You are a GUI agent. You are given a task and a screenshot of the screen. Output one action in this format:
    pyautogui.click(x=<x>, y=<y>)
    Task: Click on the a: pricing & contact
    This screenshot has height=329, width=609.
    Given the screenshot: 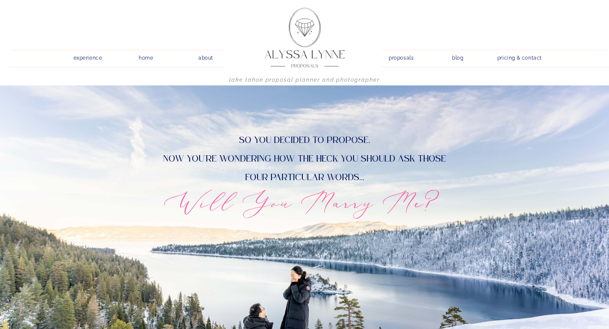 What is the action you would take?
    pyautogui.click(x=520, y=58)
    